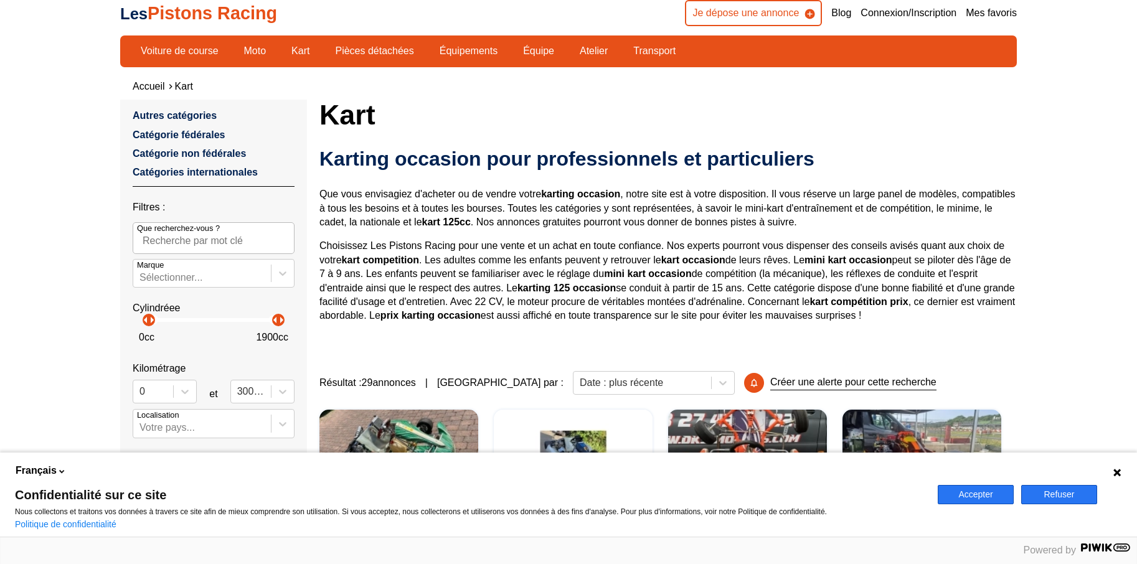  What do you see at coordinates (374, 51) in the screenshot?
I see `a: Pièces détachées` at bounding box center [374, 51].